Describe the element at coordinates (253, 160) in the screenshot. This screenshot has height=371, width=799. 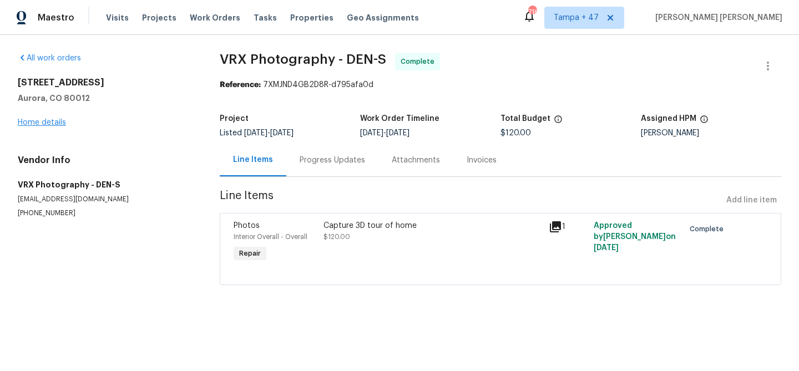
I see `div: Line Items` at that location.